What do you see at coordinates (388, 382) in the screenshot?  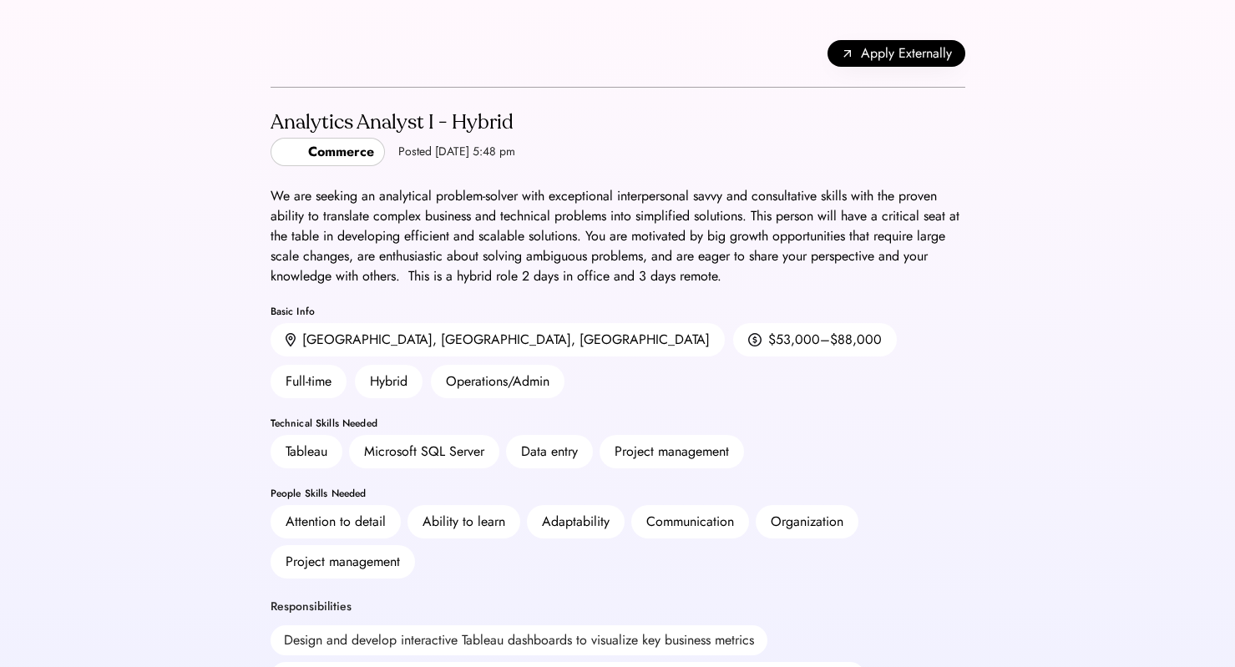 I see `div: Hybrid` at bounding box center [388, 382].